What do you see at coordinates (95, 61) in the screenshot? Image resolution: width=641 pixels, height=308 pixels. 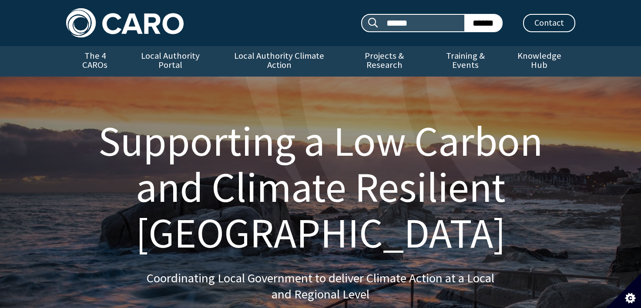 I see `a: The 4 CAROs` at bounding box center [95, 61].